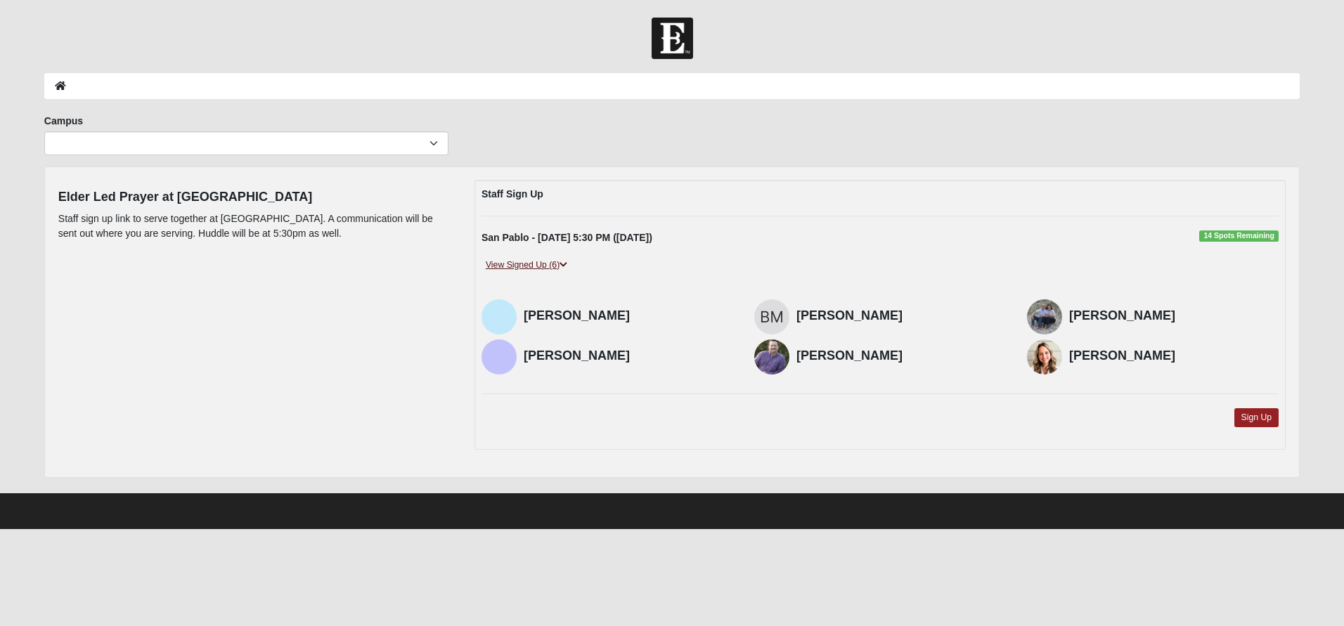  What do you see at coordinates (1044, 357) in the screenshot?
I see `img: Robin Ditrani` at bounding box center [1044, 357].